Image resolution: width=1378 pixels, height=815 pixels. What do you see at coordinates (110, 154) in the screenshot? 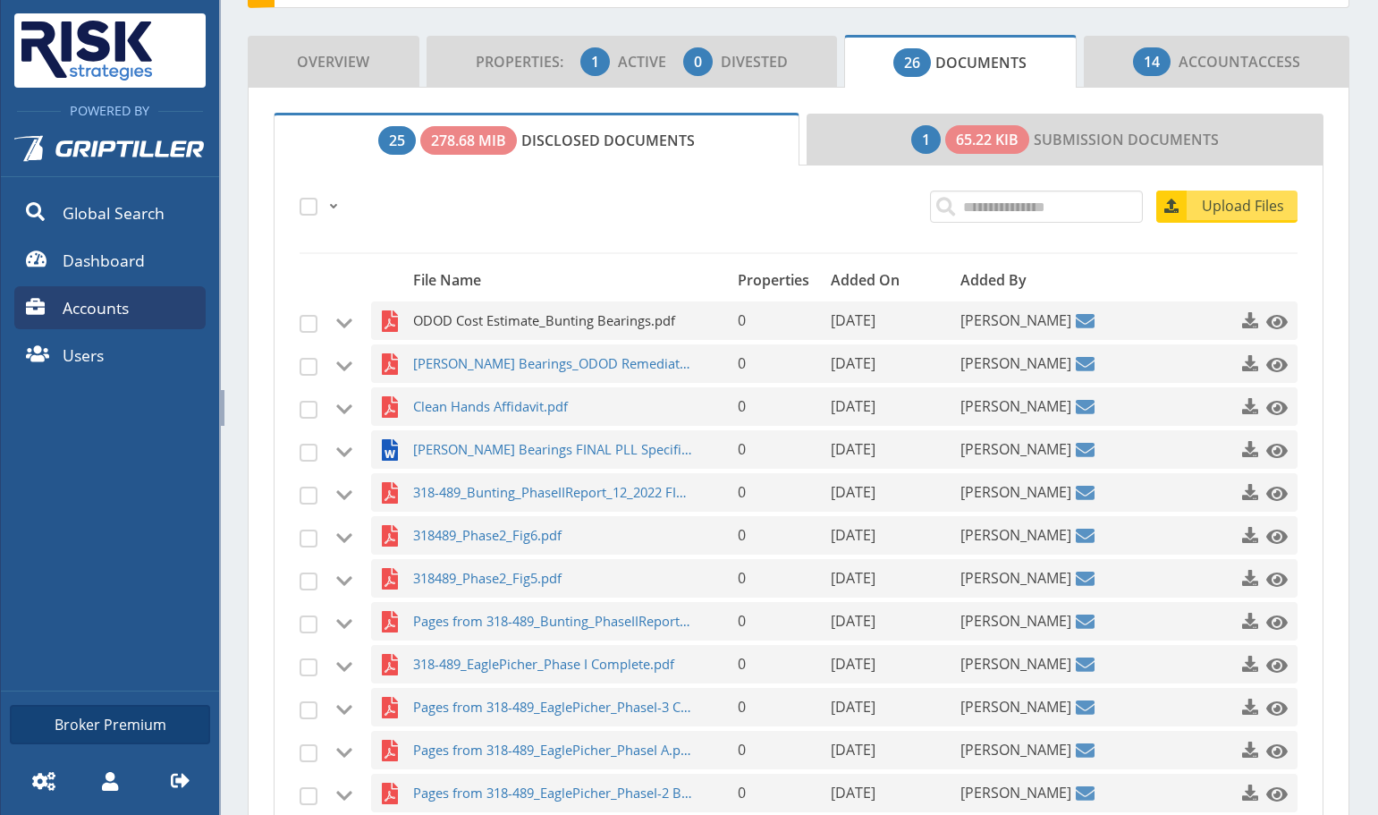
I see `a: Griptiller` at bounding box center [110, 154].